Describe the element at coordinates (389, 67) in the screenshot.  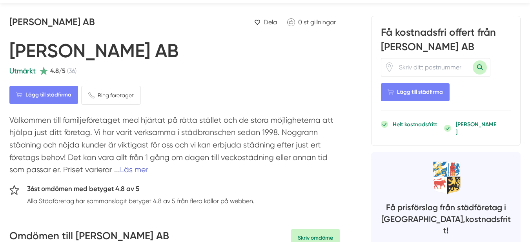
I see `svg: Pin / Karta` at that location.